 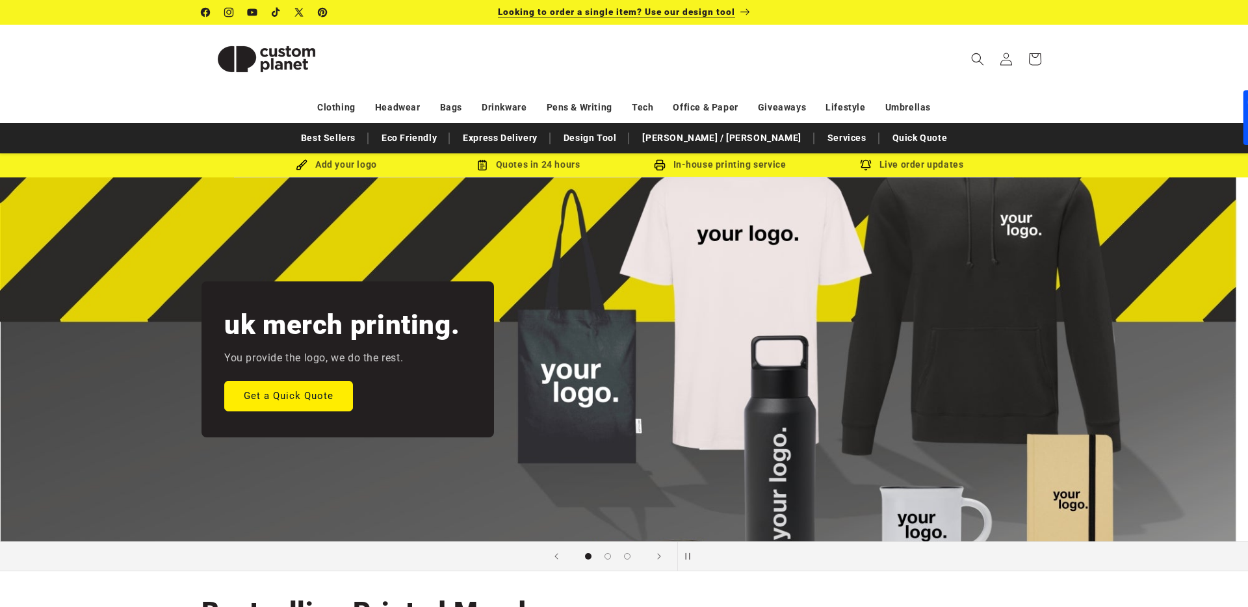 What do you see at coordinates (83, 81) in the screenshot?
I see `div: Domain Overview` at bounding box center [83, 81].